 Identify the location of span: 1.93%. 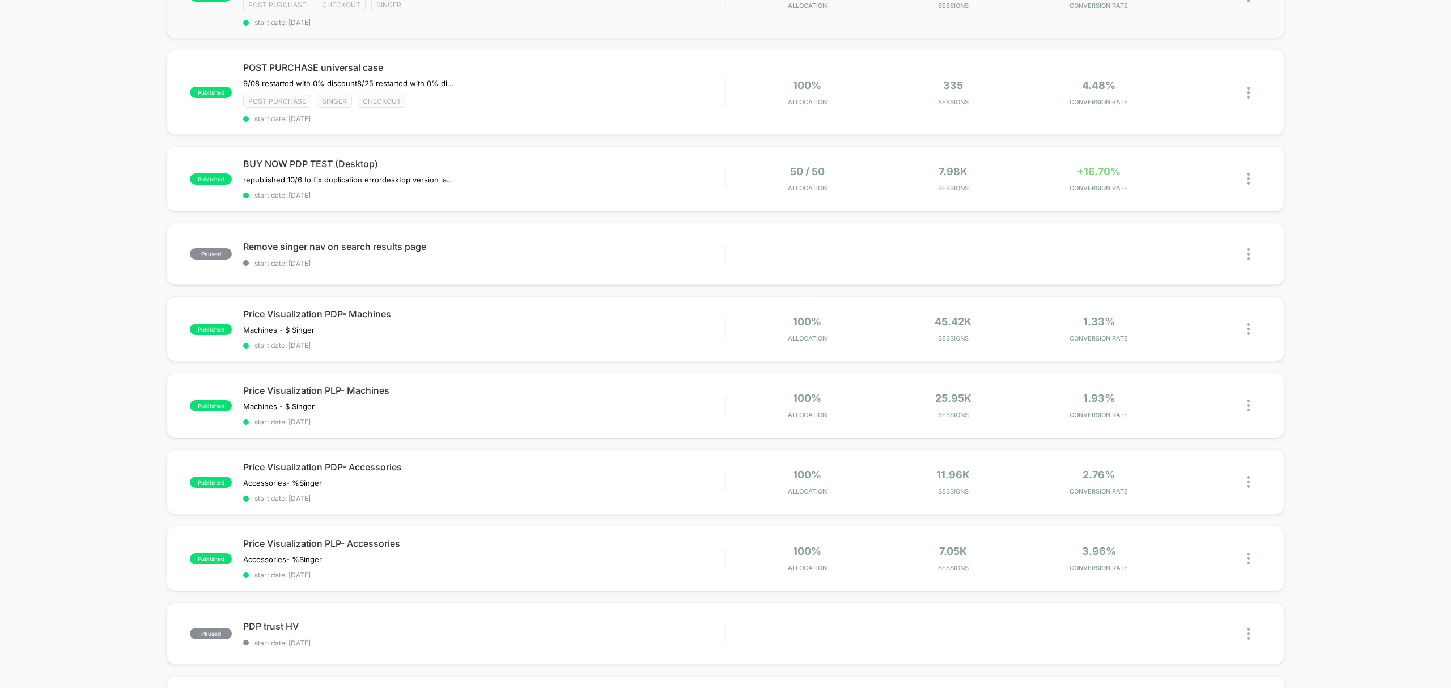
(1099, 398).